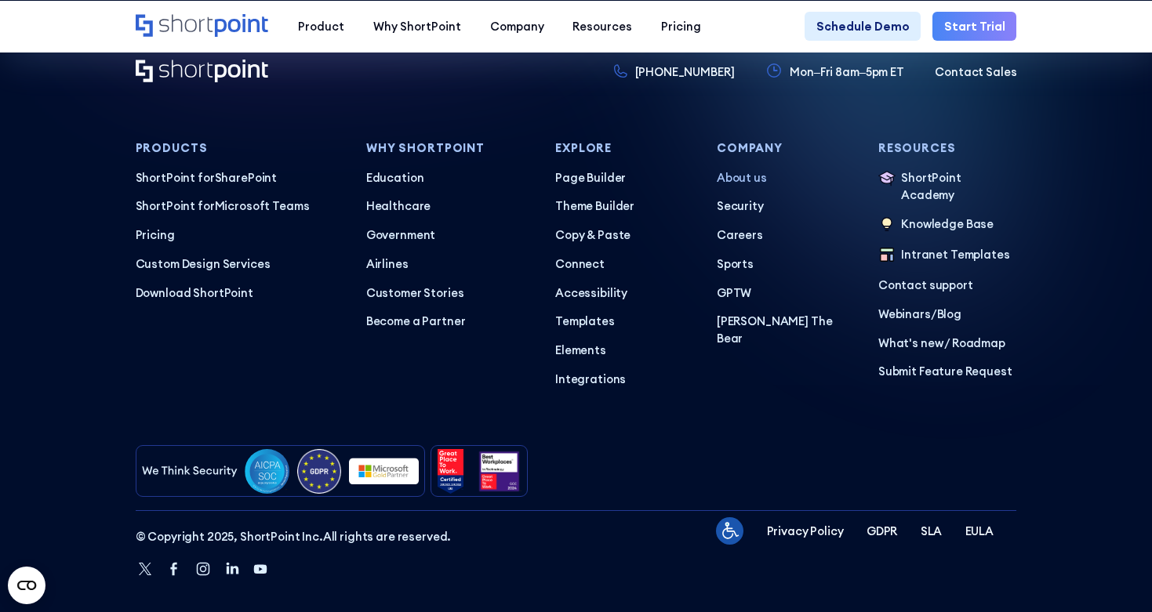 This screenshot has height=612, width=1152. What do you see at coordinates (862, 26) in the screenshot?
I see `a: Schedule Demo` at bounding box center [862, 26].